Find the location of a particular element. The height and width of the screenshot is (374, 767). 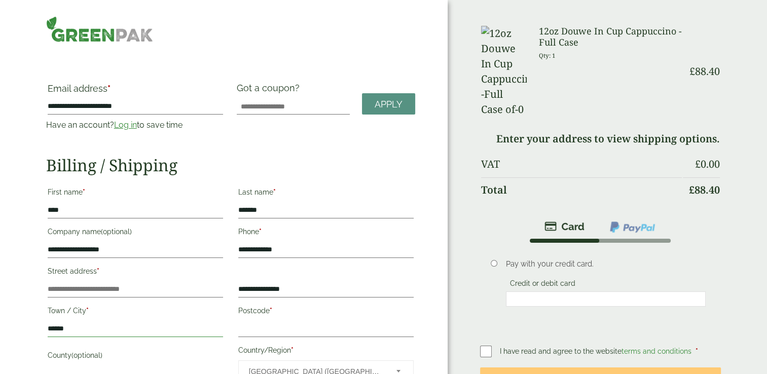

label: Got a coupon? is located at coordinates (270, 90).